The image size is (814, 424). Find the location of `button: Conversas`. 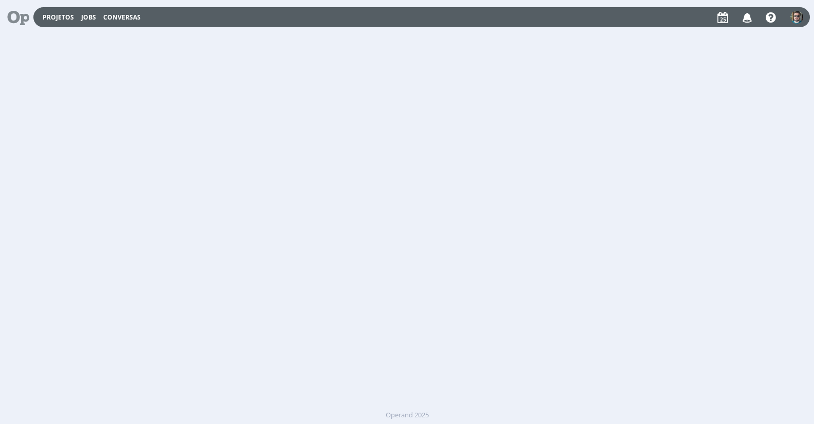

button: Conversas is located at coordinates (122, 17).